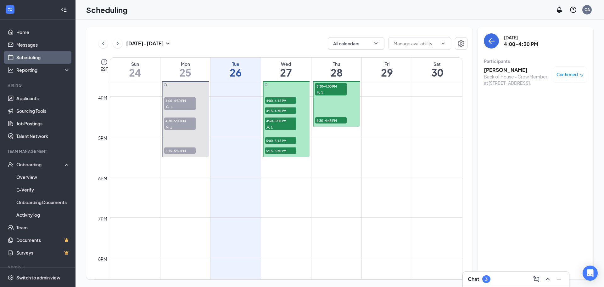 The width and height of the screenshot is (604, 287). I want to click on h1: 29, so click(387, 72).